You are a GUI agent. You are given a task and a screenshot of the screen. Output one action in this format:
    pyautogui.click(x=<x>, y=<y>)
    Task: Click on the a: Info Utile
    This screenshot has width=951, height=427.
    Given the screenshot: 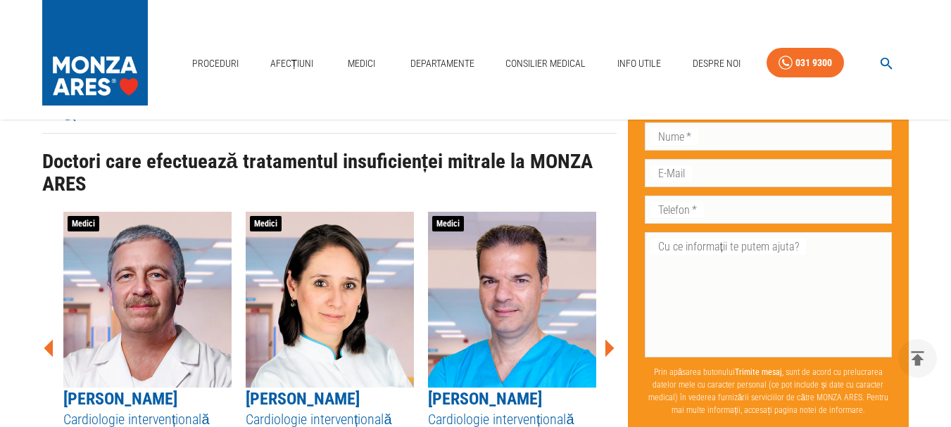 What is the action you would take?
    pyautogui.click(x=639, y=63)
    